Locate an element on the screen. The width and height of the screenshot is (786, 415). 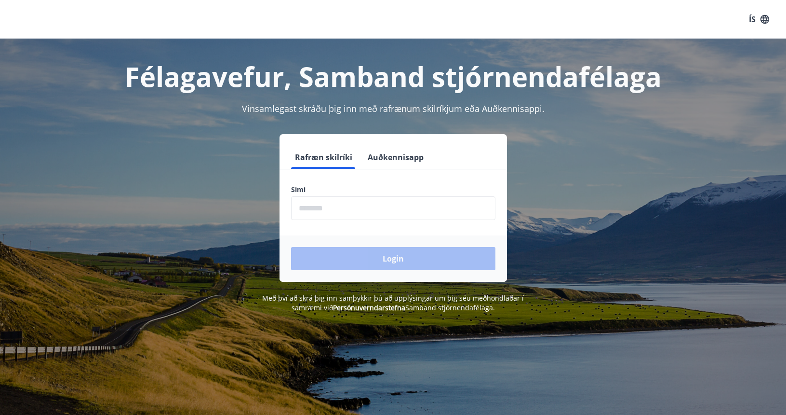
button: Rafræn skilríki is located at coordinates (323, 157).